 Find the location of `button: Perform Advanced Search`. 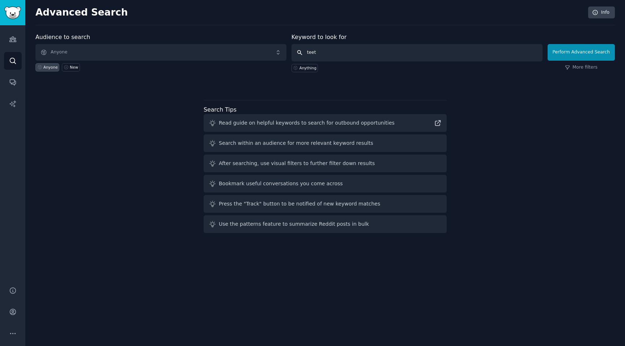

button: Perform Advanced Search is located at coordinates (581, 52).